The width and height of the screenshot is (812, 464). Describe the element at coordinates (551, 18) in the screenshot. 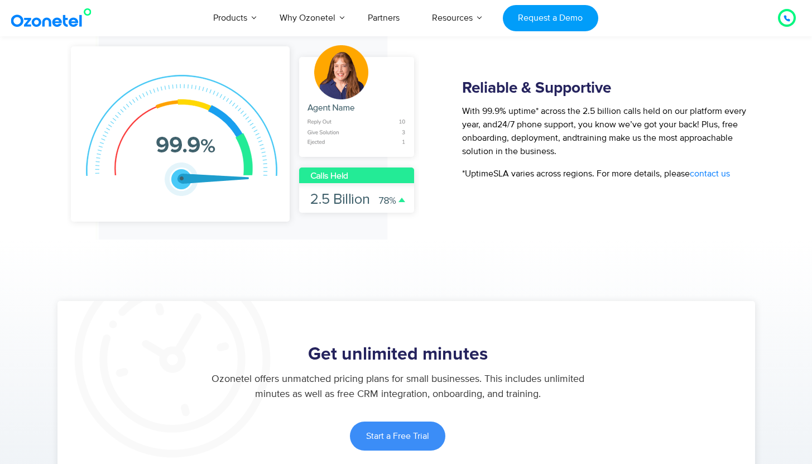

I see `a: Request a Demo` at that location.